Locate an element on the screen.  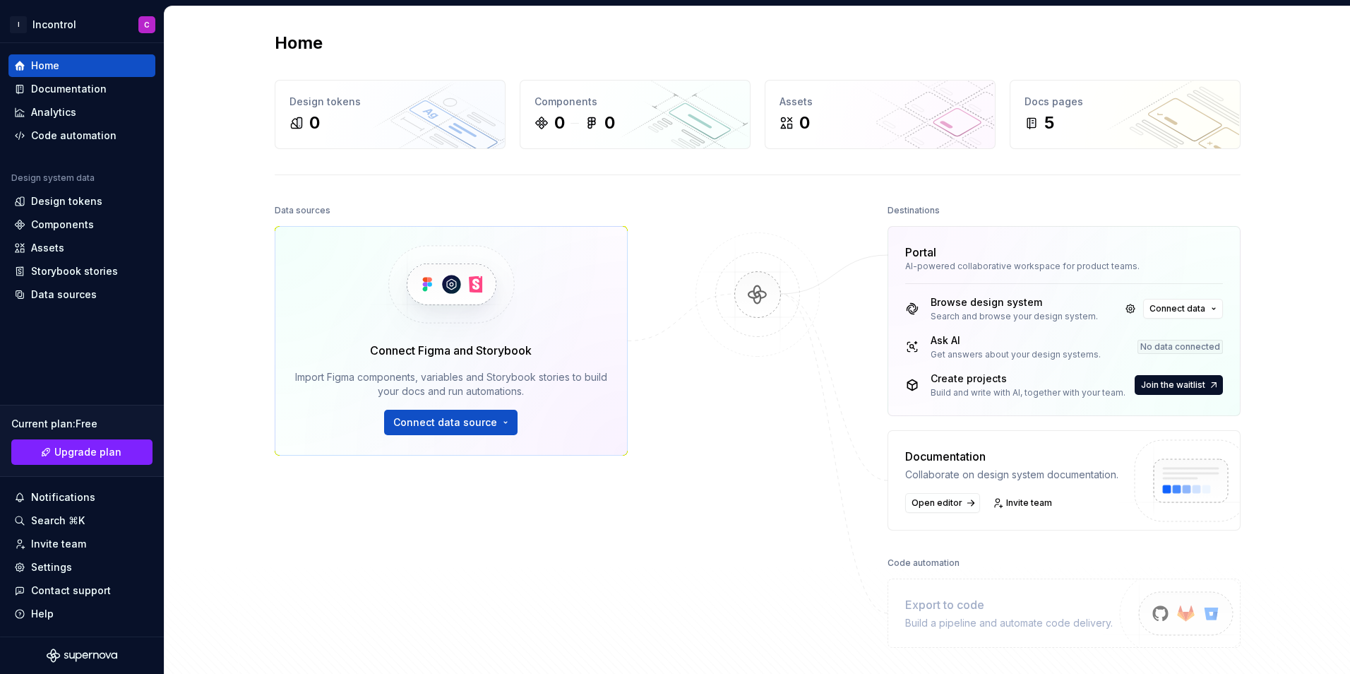
div: Analytics is located at coordinates (54, 112).